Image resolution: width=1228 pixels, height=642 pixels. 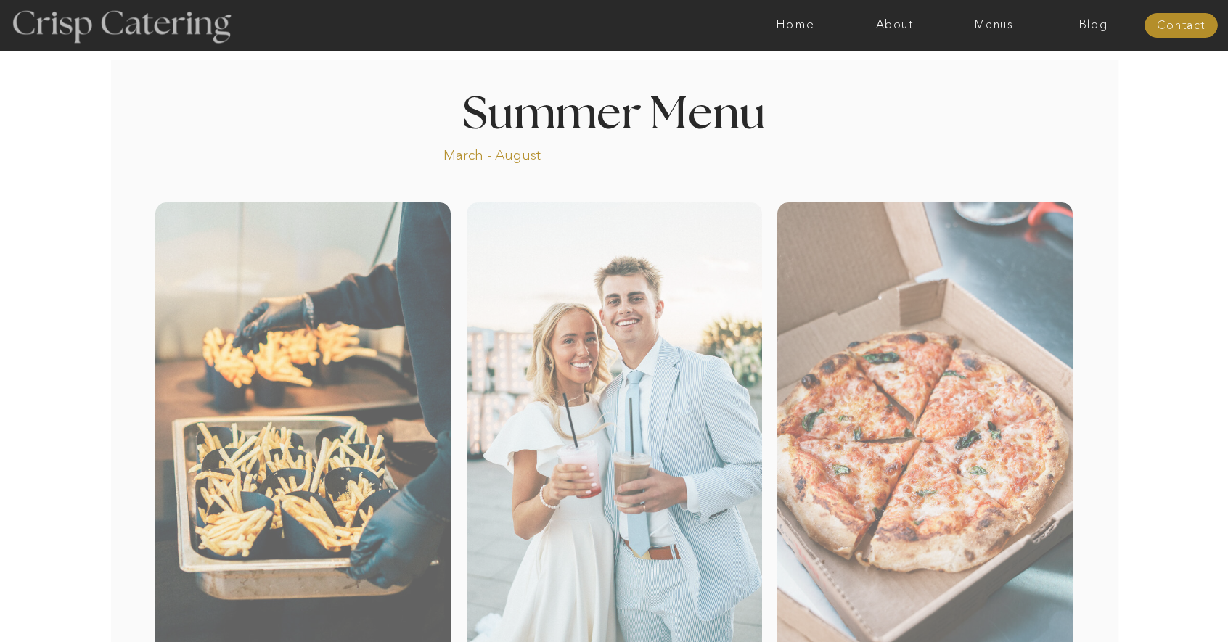 What do you see at coordinates (543, 153) in the screenshot?
I see `p: March - August` at bounding box center [543, 153].